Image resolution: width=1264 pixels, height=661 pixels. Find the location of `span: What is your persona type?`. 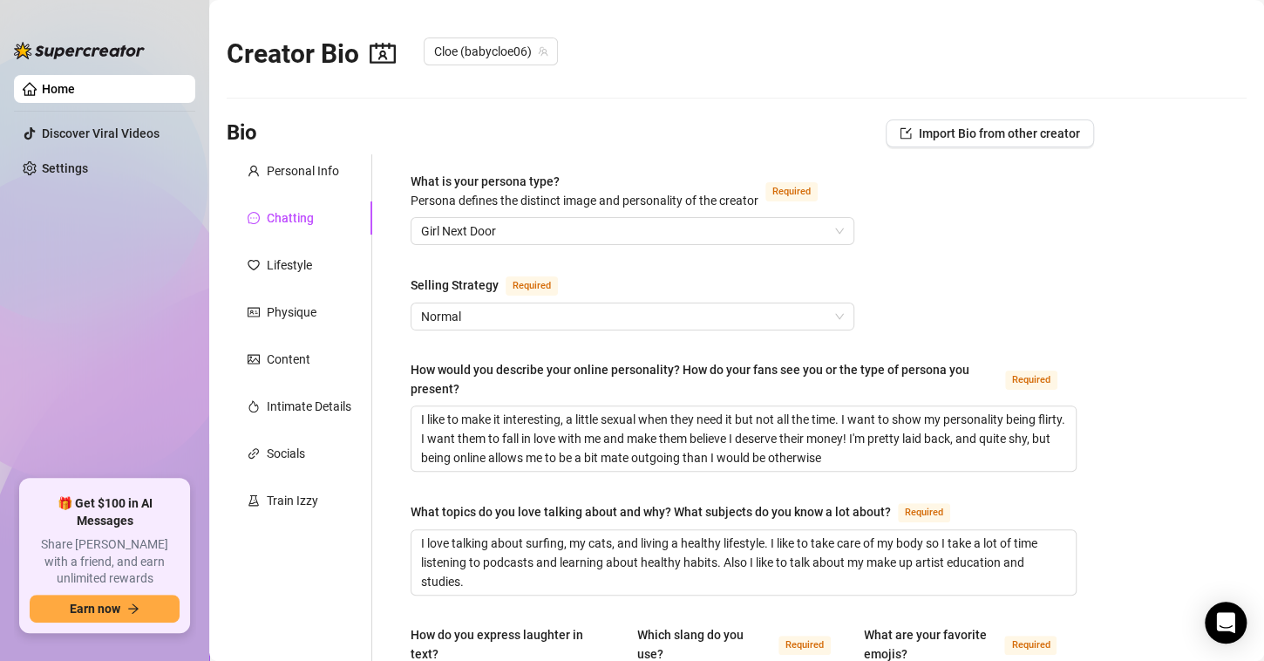

span: What is your persona type? is located at coordinates (584, 191).